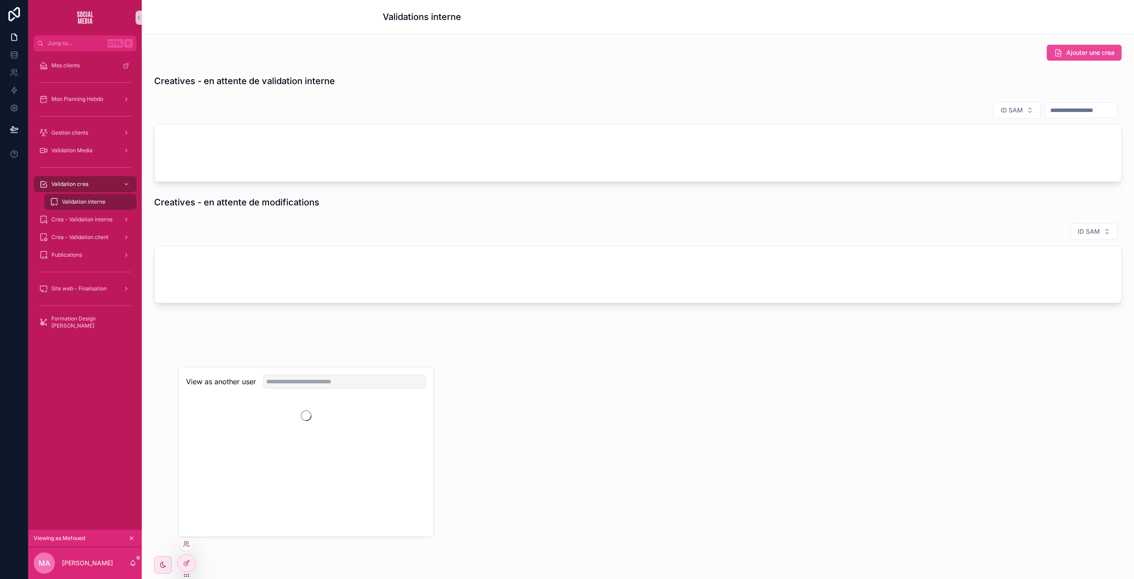 The image size is (1134, 579). I want to click on span: Ctrl, so click(115, 43).